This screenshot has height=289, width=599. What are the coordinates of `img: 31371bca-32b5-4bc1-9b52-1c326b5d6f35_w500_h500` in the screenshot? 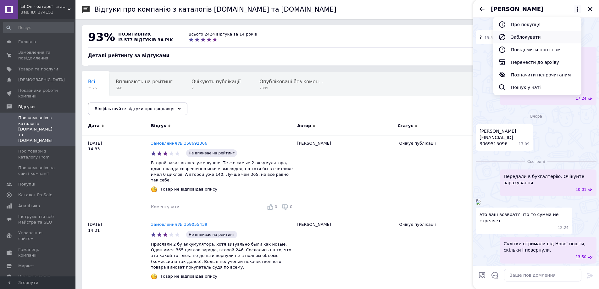 It's located at (478, 202).